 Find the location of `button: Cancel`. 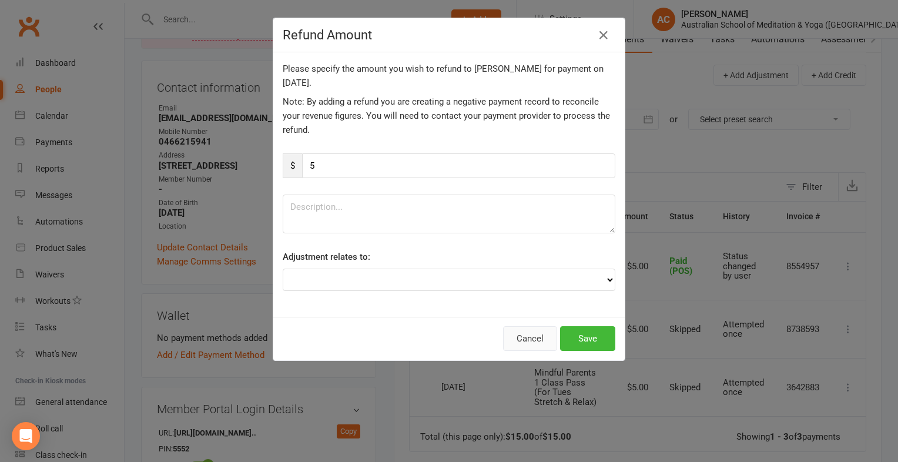

button: Cancel is located at coordinates (530, 338).